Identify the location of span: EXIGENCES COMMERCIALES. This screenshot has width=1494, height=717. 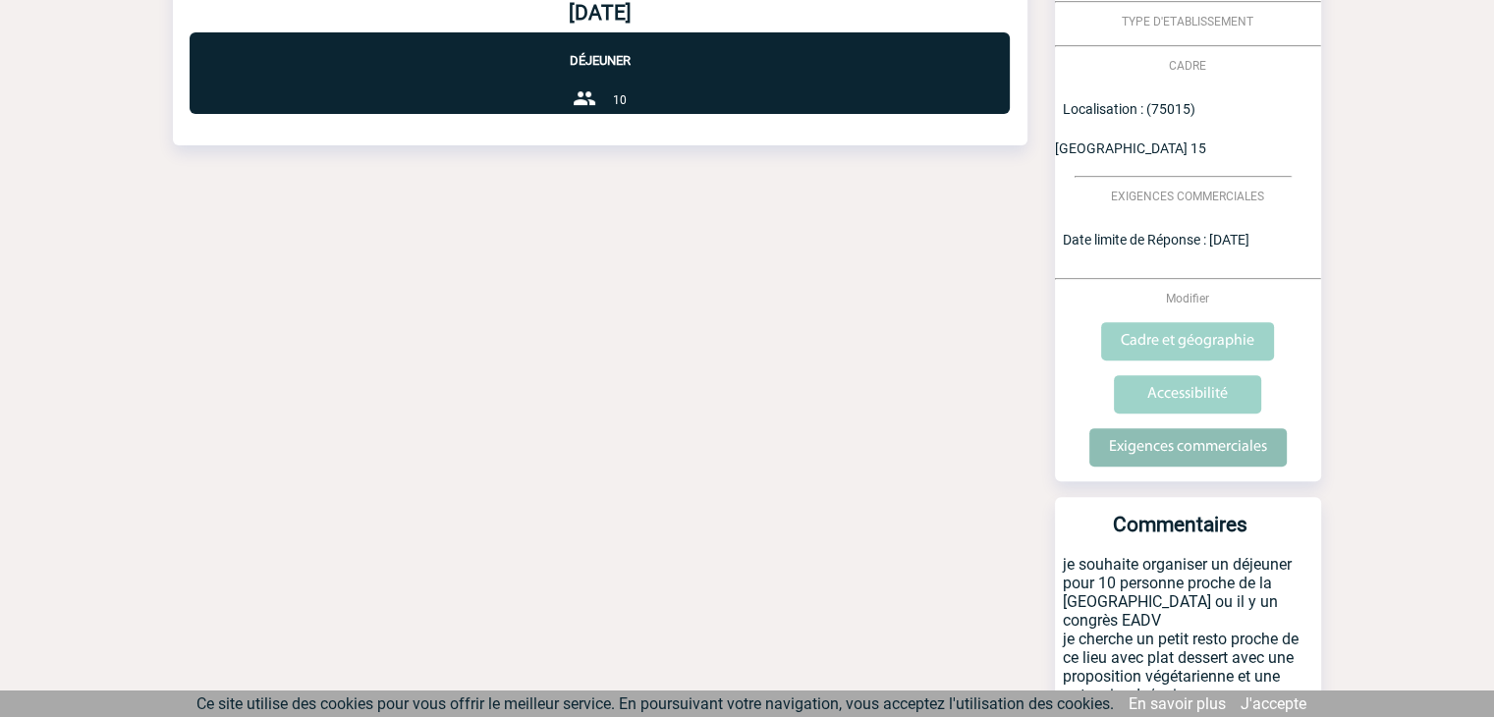
(1187, 196).